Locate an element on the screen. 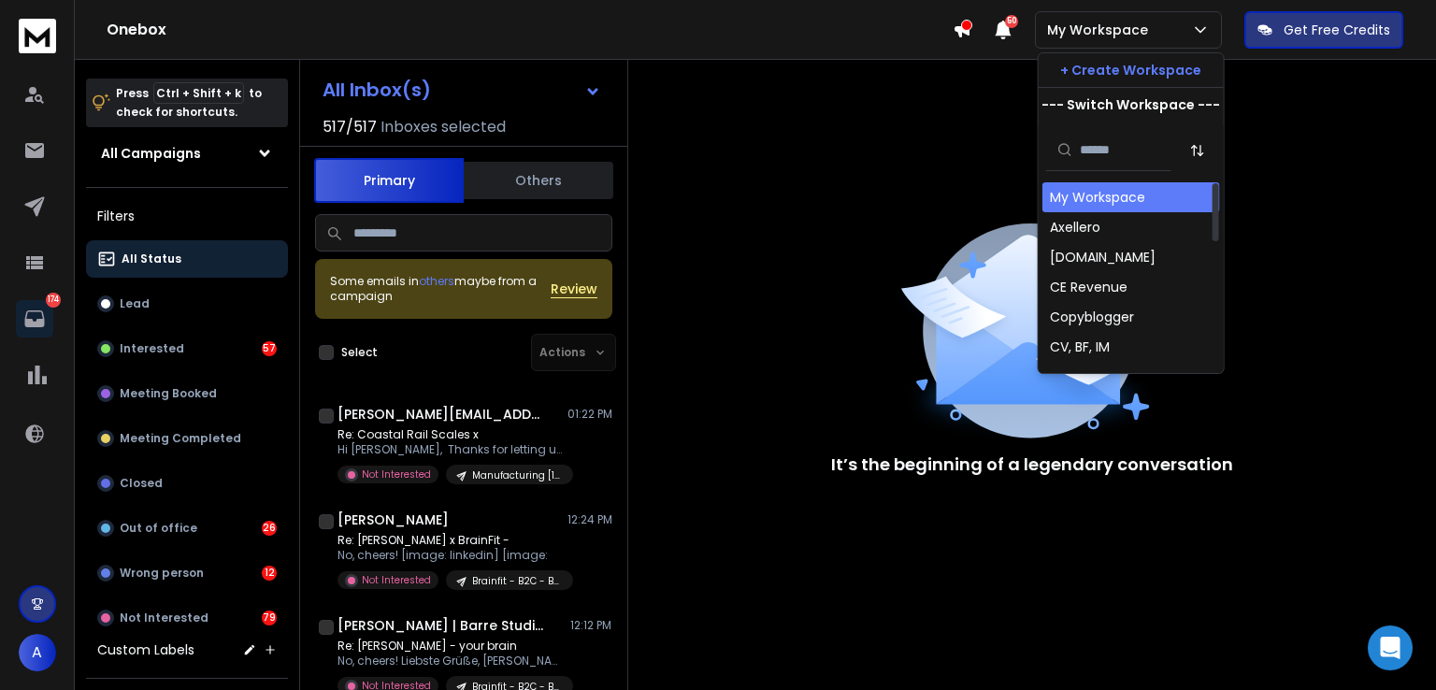  button: Interested57 is located at coordinates (187, 349).